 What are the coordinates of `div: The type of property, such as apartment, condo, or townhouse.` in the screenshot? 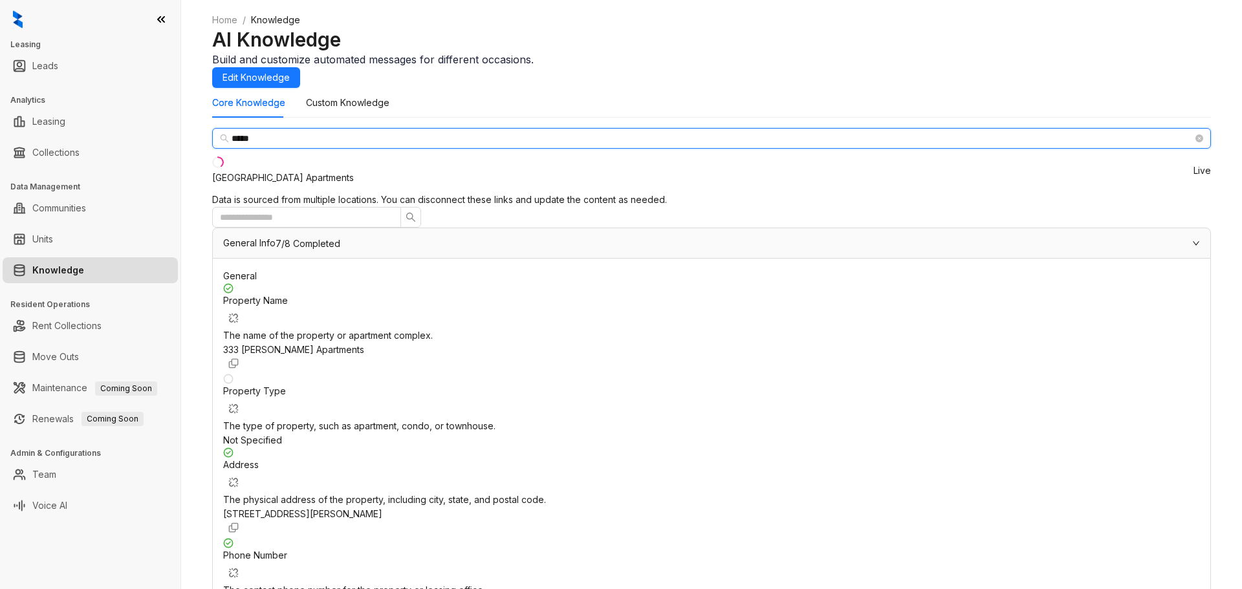 It's located at (711, 426).